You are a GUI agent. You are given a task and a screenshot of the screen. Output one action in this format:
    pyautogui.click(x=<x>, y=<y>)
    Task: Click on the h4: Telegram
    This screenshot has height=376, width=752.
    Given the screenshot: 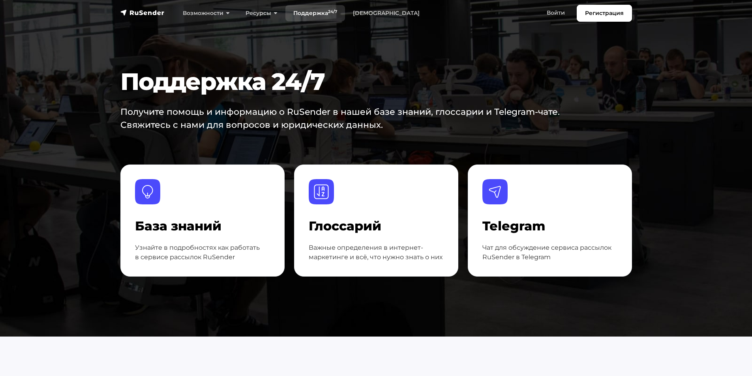 What is the action you would take?
    pyautogui.click(x=550, y=226)
    